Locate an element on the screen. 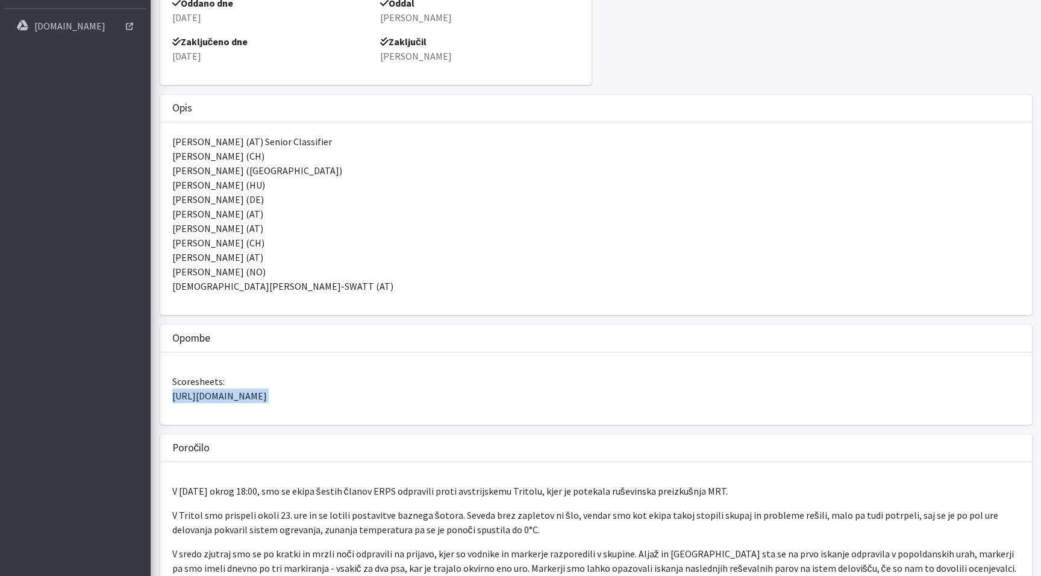  p: V Tritol smo prispeli okoli 23. ure in se lotili postavitve baznega šotora. Seveda brez zapletov ... is located at coordinates (596, 522).